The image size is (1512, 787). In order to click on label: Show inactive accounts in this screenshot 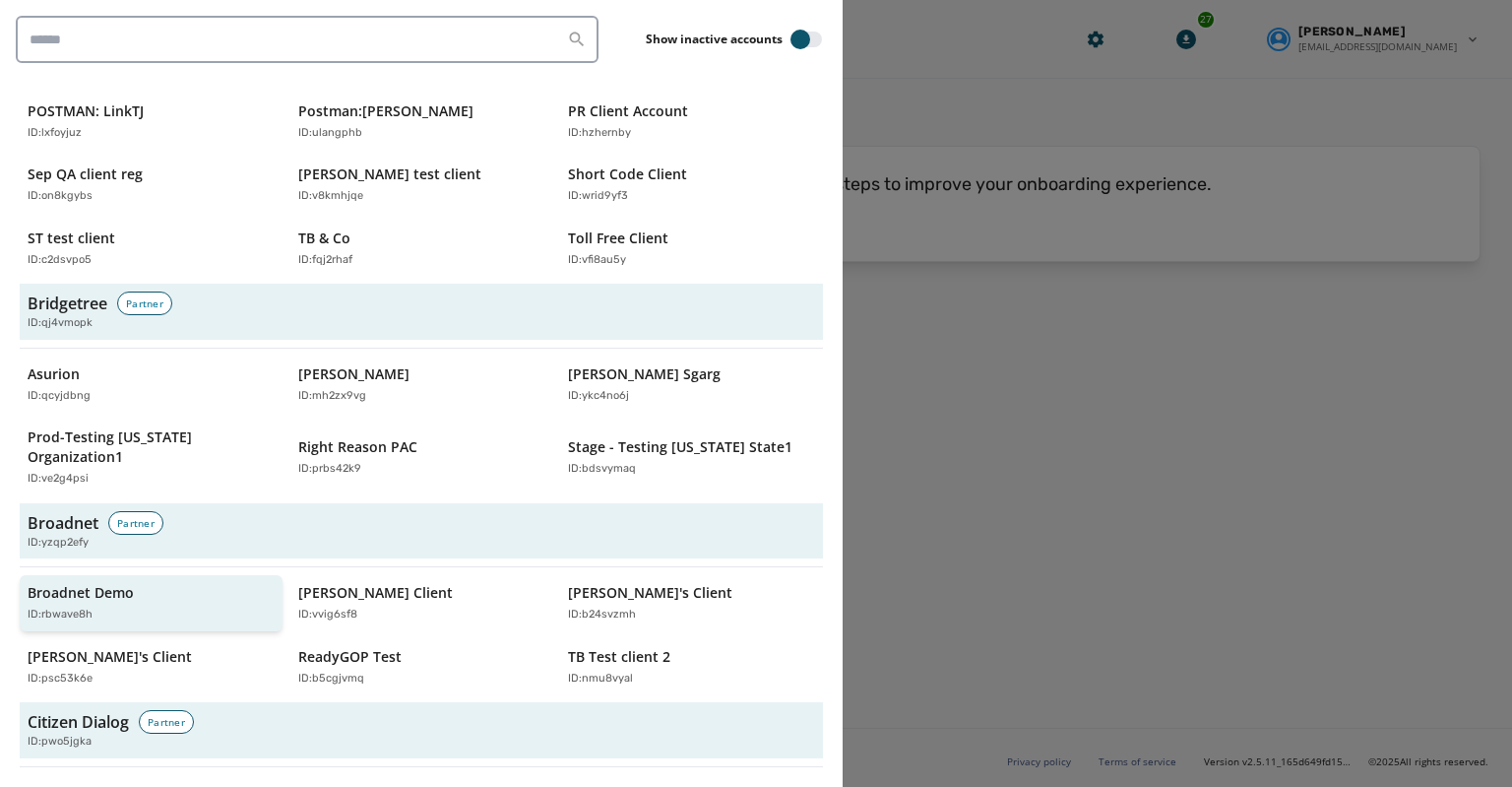, I will do `click(713, 40)`.